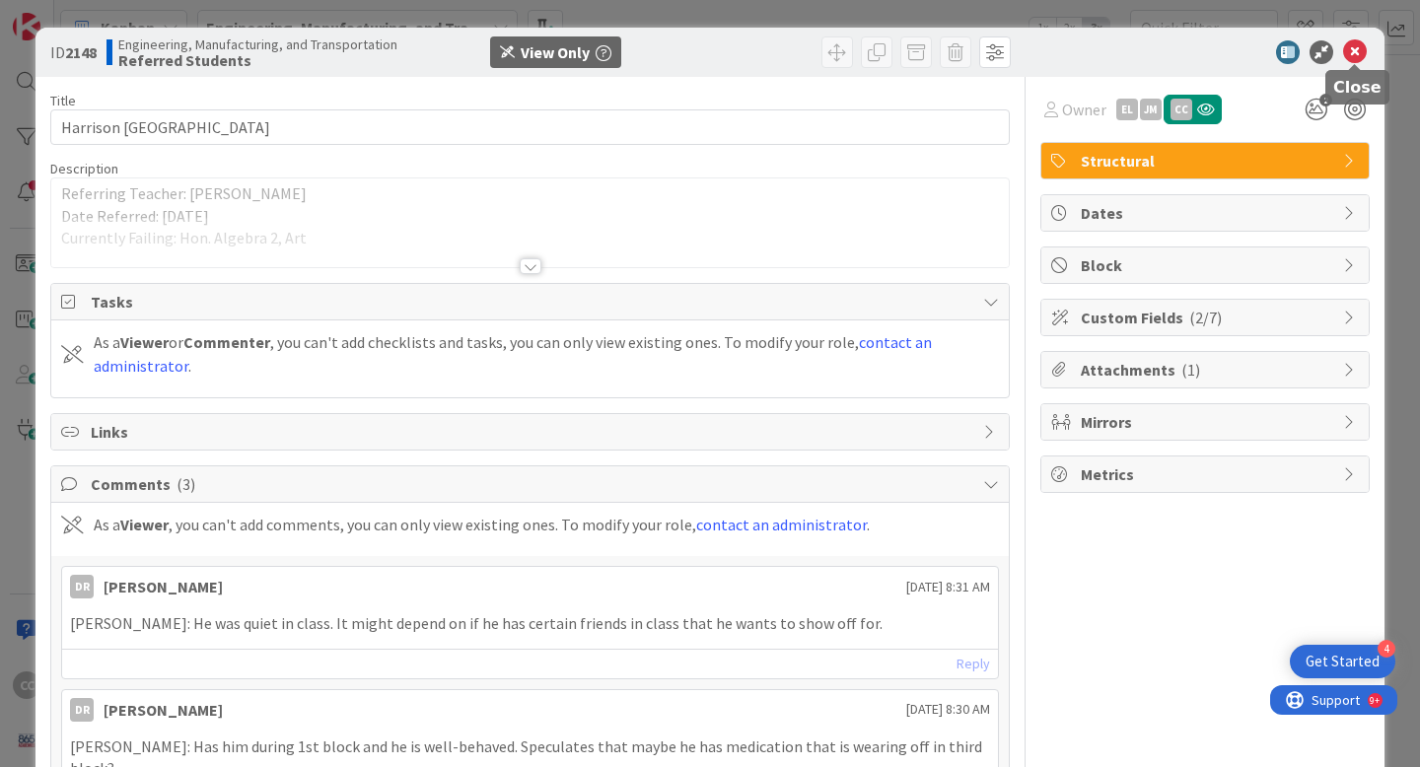 The width and height of the screenshot is (1420, 767). I want to click on span: Attachments, so click(1207, 370).